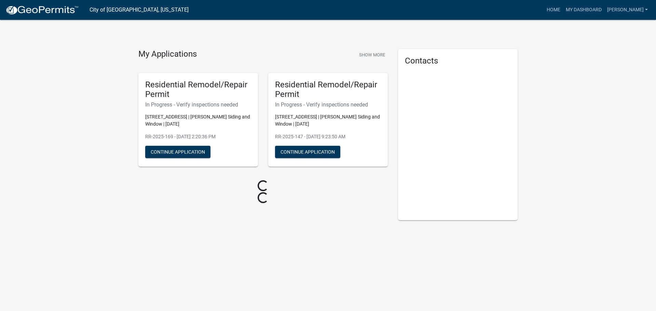 This screenshot has height=311, width=656. What do you see at coordinates (372, 55) in the screenshot?
I see `button: Show More` at bounding box center [372, 55].